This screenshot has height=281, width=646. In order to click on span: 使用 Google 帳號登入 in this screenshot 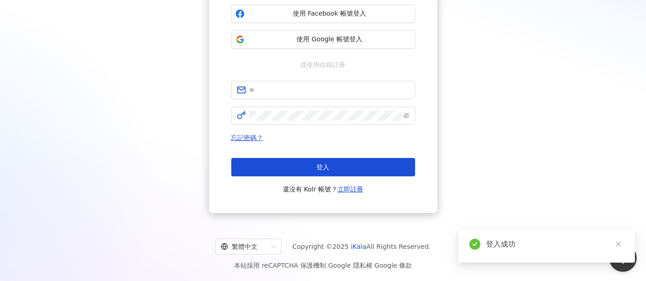, I will do `click(330, 40)`.